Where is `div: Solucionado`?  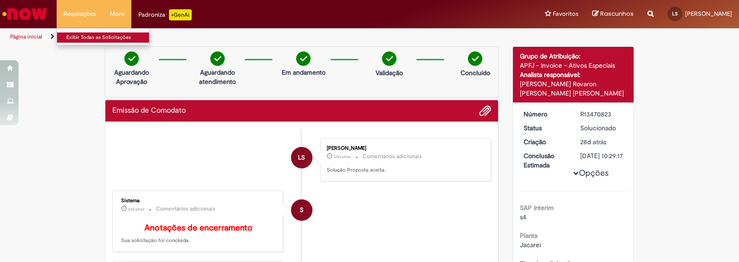
div: Solucionado is located at coordinates (602, 128).